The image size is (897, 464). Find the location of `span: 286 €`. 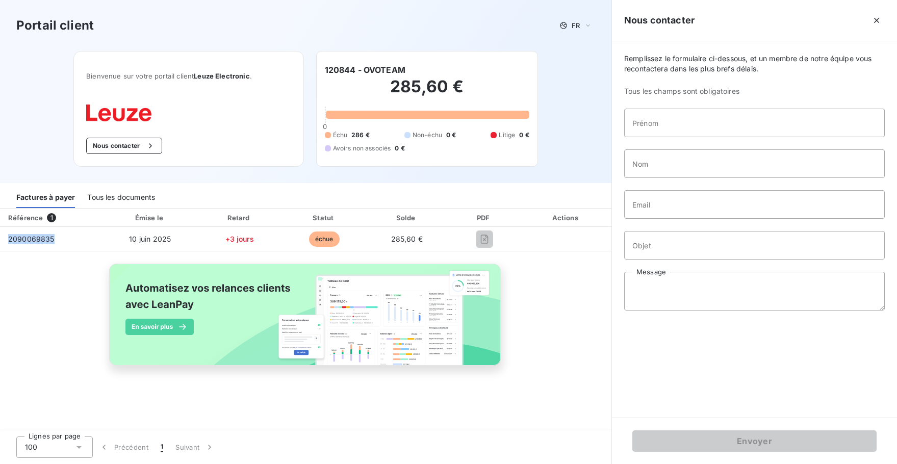

span: 286 € is located at coordinates (360, 135).